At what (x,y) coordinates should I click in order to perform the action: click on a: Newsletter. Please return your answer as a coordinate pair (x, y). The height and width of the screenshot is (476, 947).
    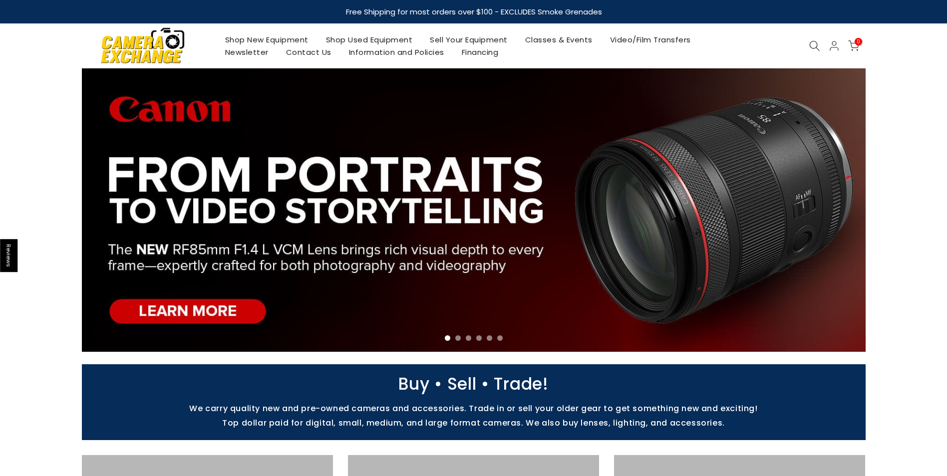
    Looking at the image, I should click on (247, 52).